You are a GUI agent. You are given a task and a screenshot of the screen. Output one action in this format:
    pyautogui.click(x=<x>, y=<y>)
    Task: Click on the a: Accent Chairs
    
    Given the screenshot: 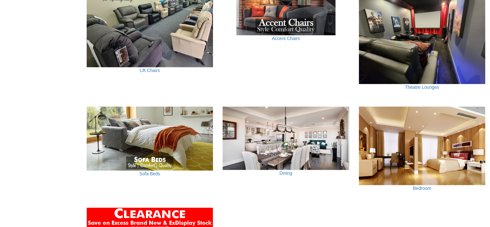 What is the action you would take?
    pyautogui.click(x=286, y=38)
    